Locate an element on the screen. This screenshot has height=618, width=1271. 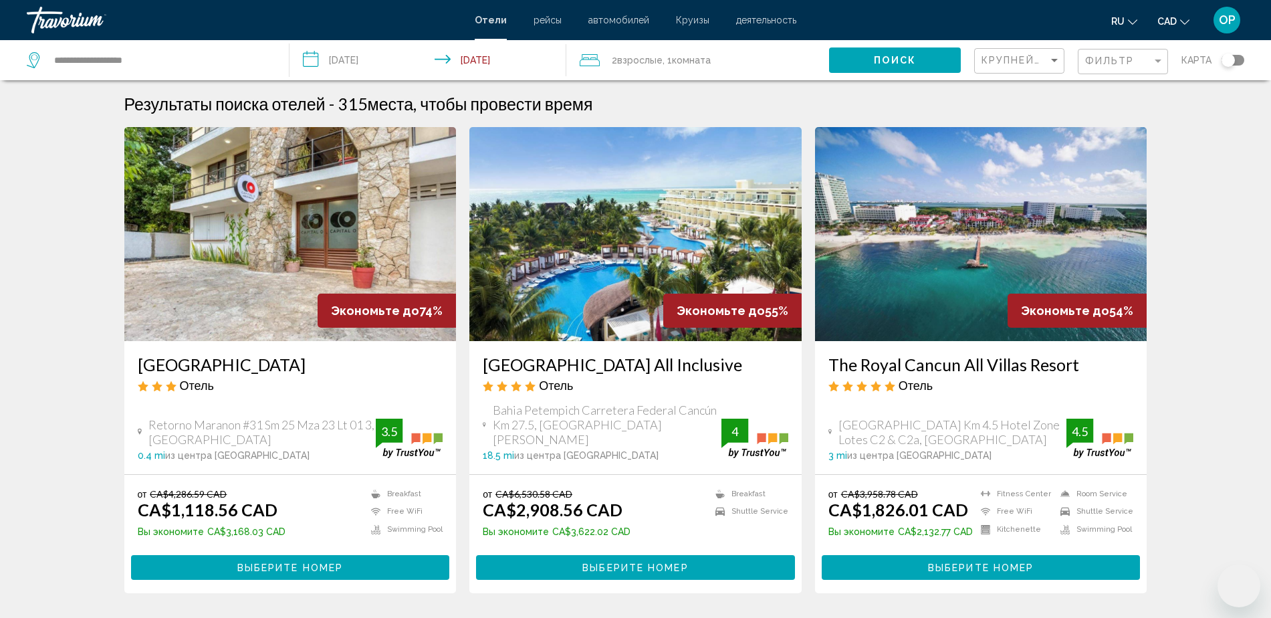
button: Change language is located at coordinates (1124, 21).